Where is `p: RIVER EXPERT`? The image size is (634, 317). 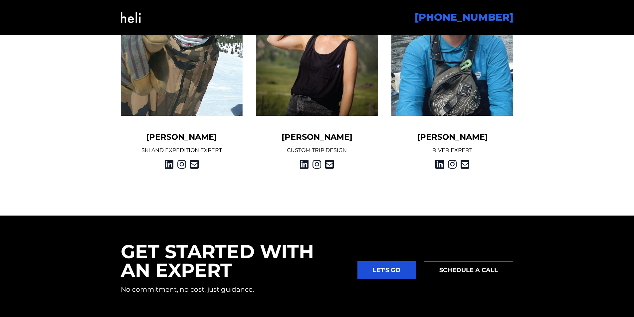
p: RIVER EXPERT is located at coordinates (452, 150).